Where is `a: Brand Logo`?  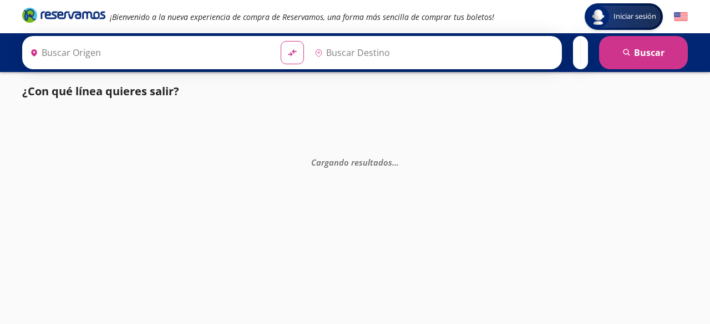
a: Brand Logo is located at coordinates (64, 17).